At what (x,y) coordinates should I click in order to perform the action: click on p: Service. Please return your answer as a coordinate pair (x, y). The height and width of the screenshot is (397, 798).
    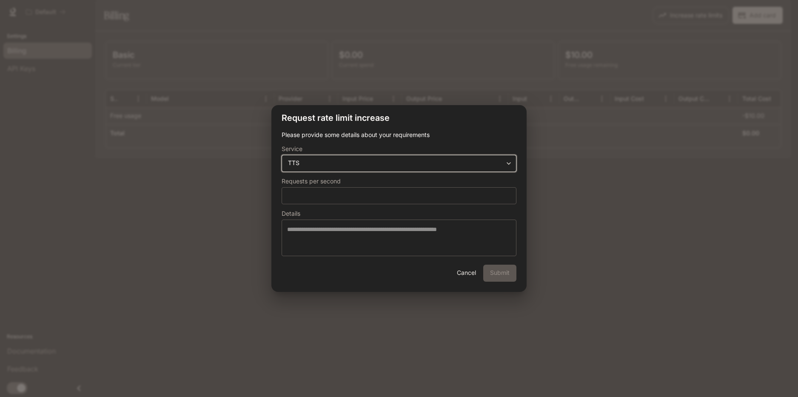
    Looking at the image, I should click on (292, 149).